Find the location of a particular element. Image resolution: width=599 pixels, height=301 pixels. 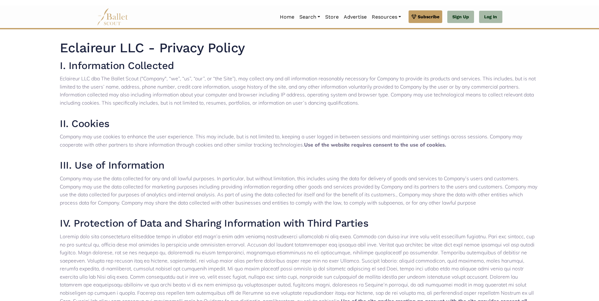

h1: Eclaireur LLC - Privacy Policy is located at coordinates (300, 48).